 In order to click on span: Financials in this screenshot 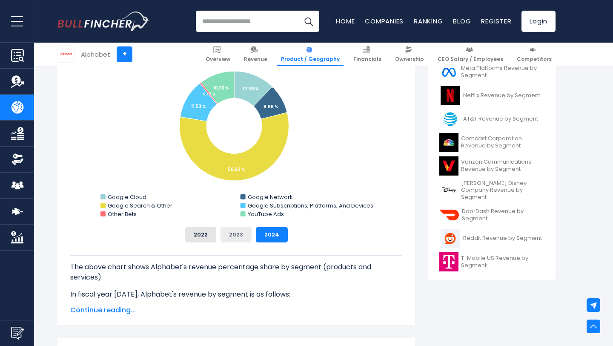, I will do `click(367, 59)`.